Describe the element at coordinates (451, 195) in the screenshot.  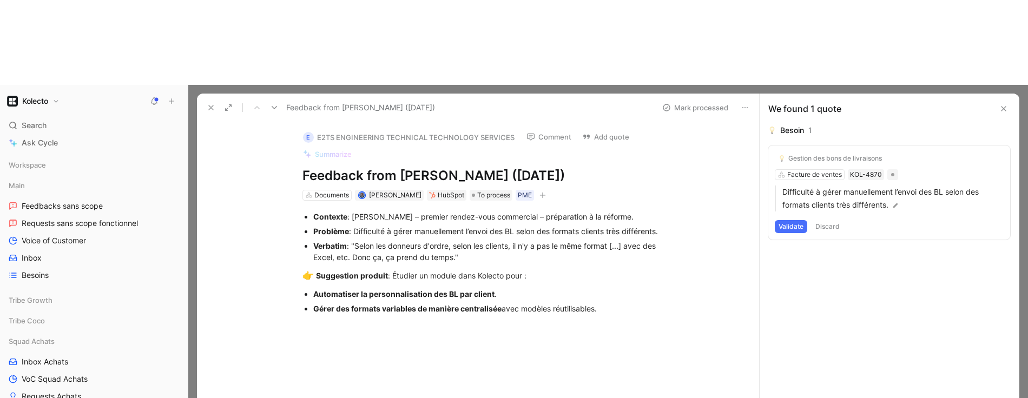
I see `div: HubSpot` at that location.